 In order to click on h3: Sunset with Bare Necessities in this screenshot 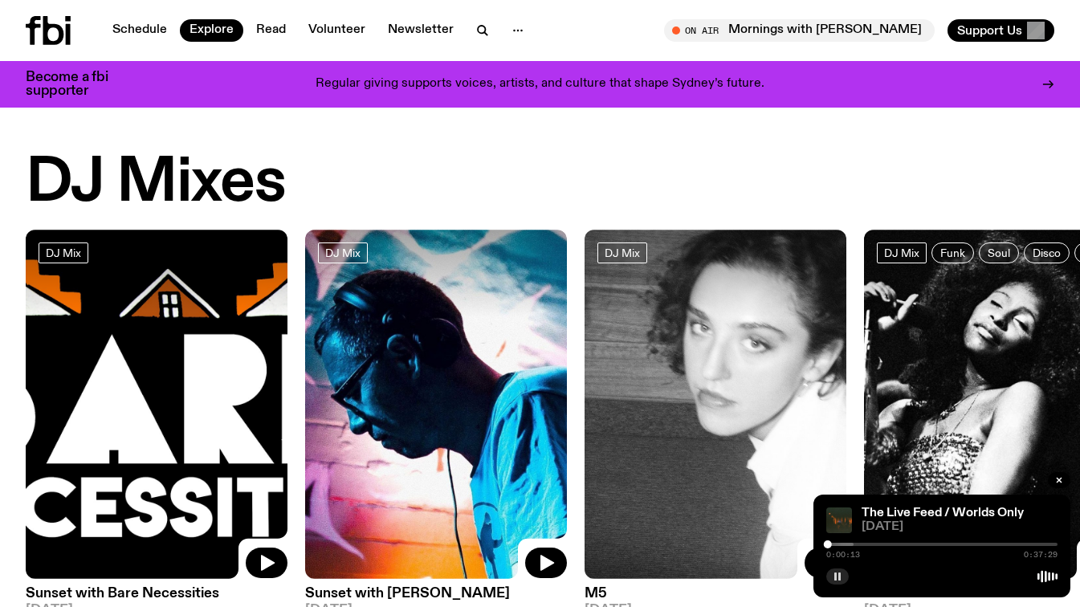, I will do `click(157, 593)`.